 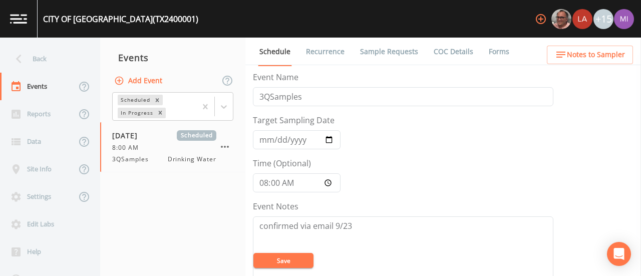 What do you see at coordinates (196, 135) in the screenshot?
I see `span: Scheduled` at bounding box center [196, 135].